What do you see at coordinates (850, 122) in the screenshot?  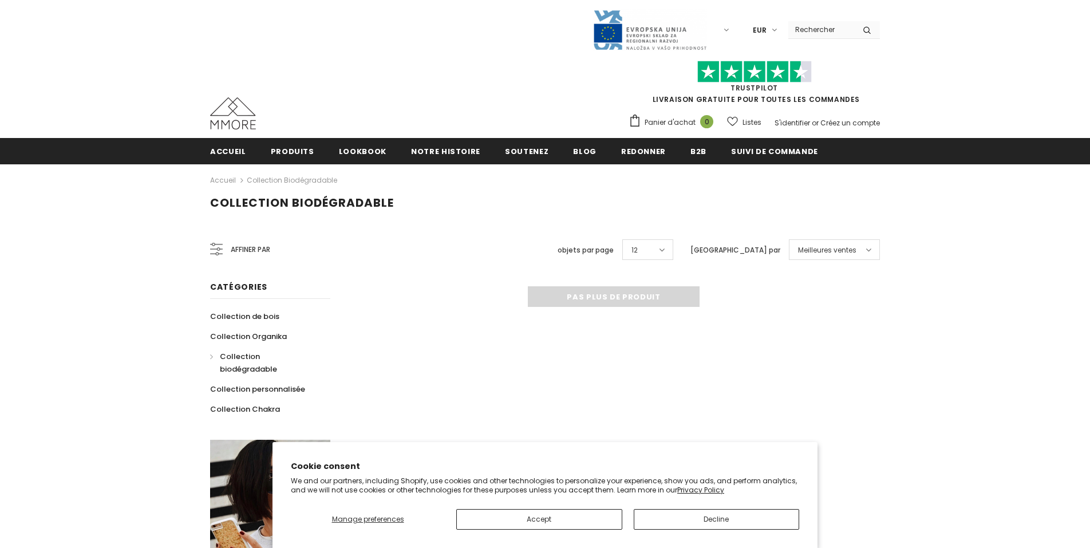 I see `a: Créez un compte` at bounding box center [850, 122].